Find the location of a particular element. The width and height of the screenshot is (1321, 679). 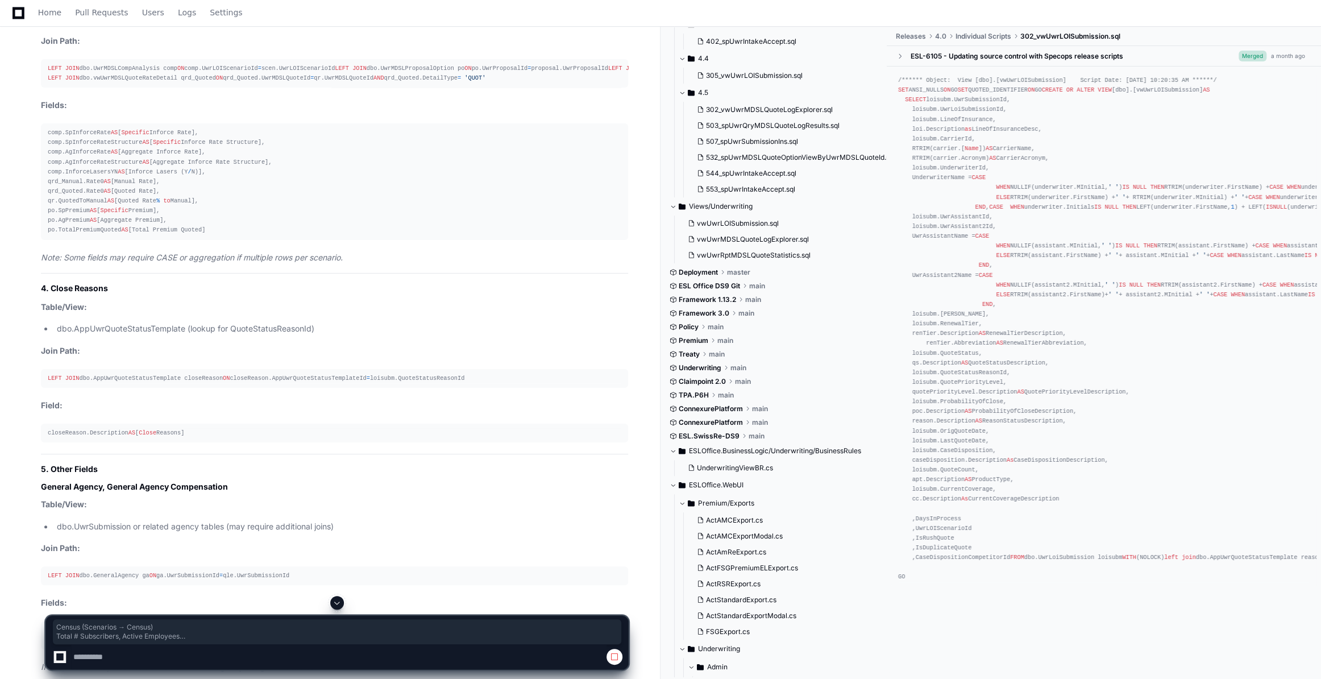

span: ActRSRExport.cs is located at coordinates (733, 584).